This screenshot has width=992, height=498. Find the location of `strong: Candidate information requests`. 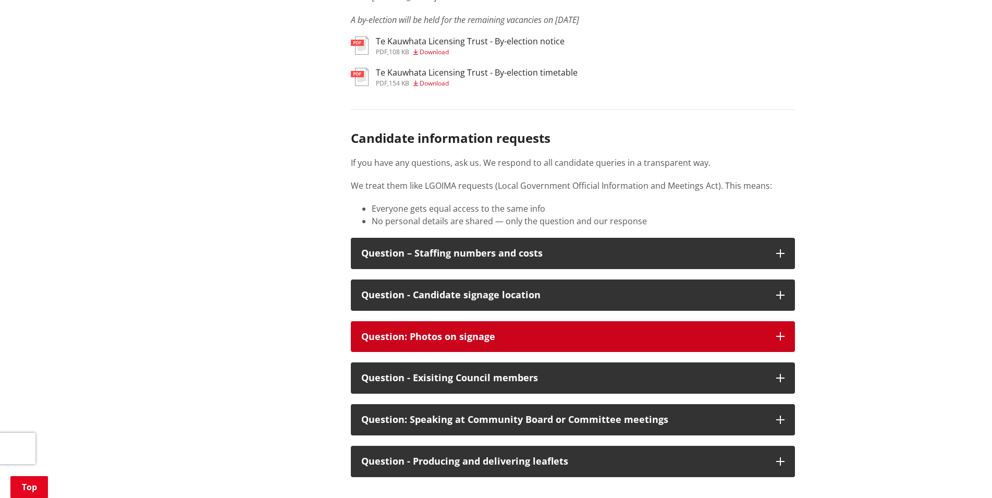

strong: Candidate information requests is located at coordinates (450, 138).